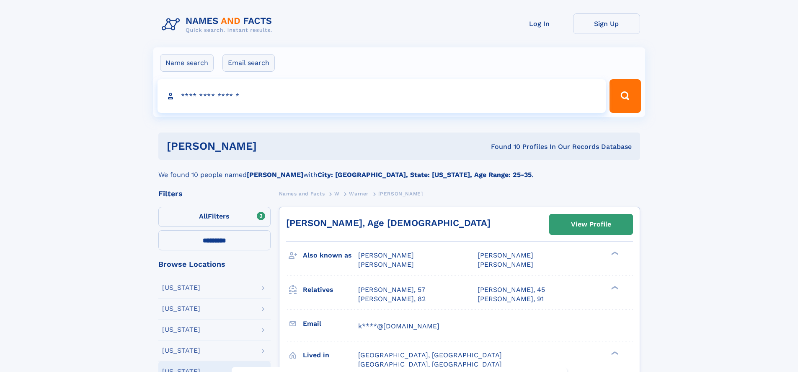  I want to click on button: Search Button, so click(625, 96).